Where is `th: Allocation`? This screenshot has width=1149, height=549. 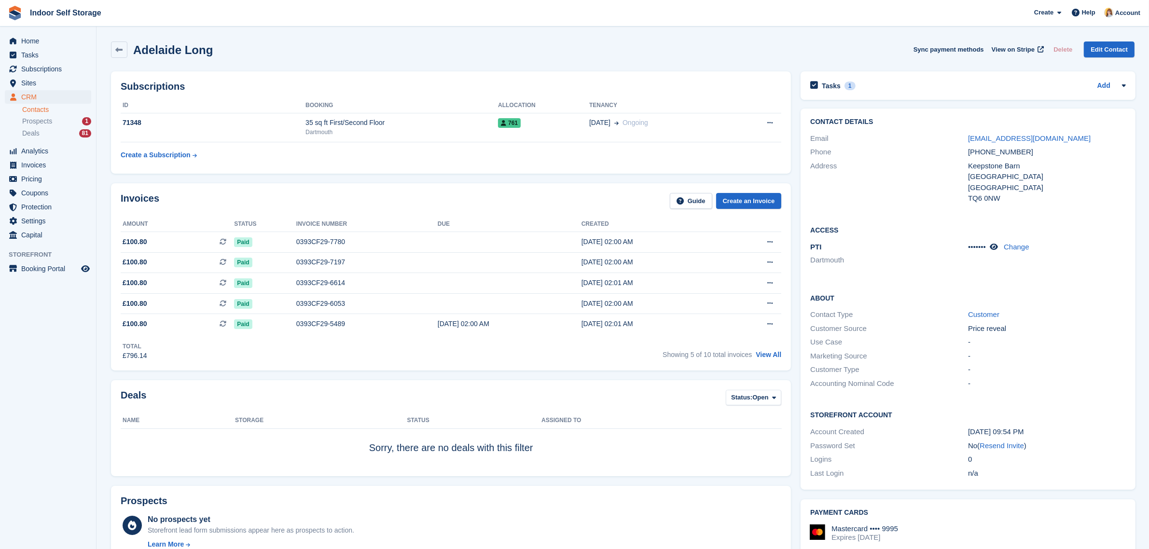
th: Allocation is located at coordinates (543, 106).